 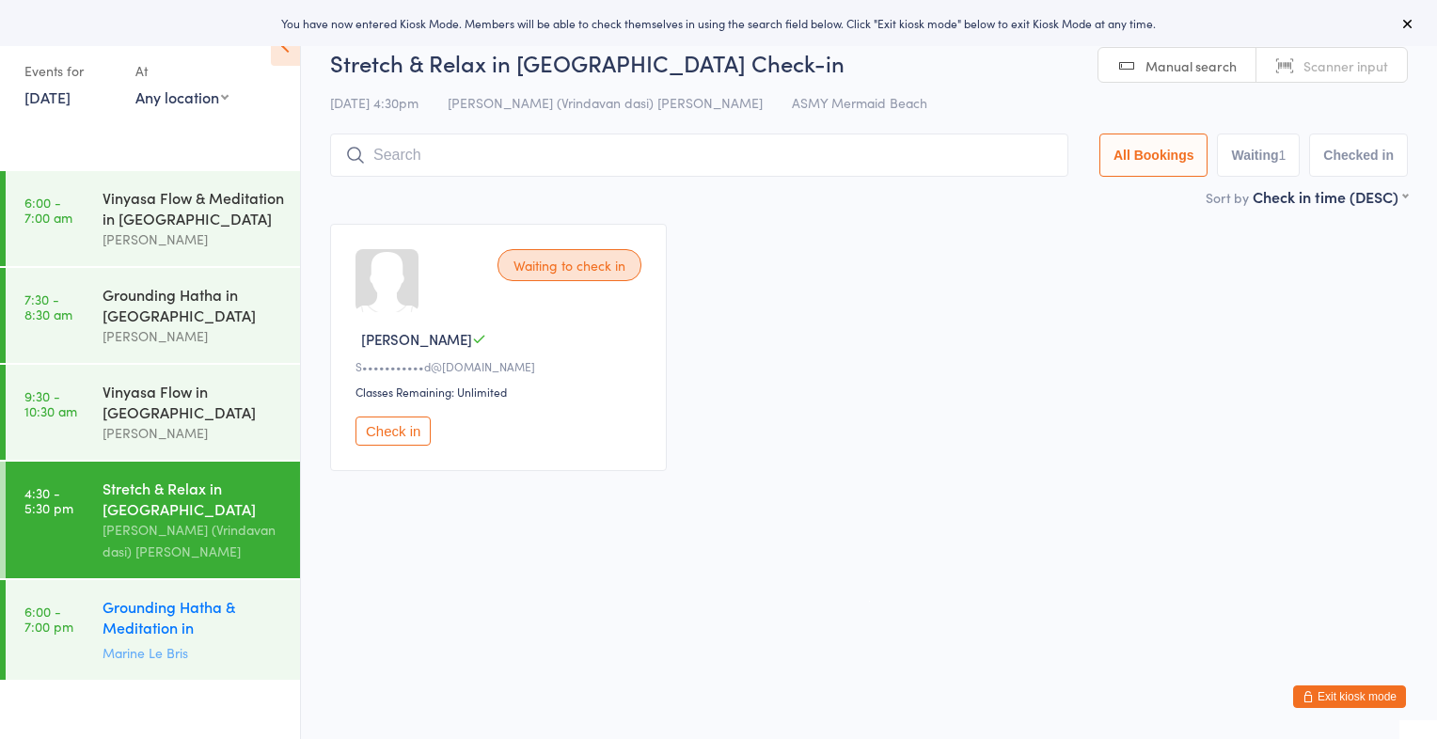 What do you see at coordinates (501, 391) in the screenshot?
I see `div: Classes Remaining: Unlimited` at bounding box center [501, 391].